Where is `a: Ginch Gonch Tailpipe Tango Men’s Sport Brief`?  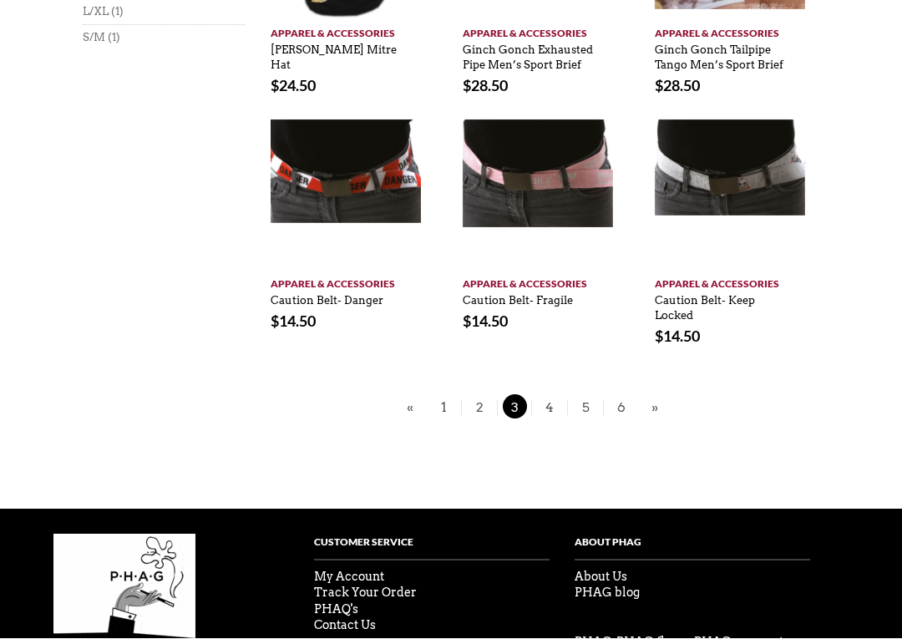
a: Ginch Gonch Tailpipe Tango Men’s Sport Brief is located at coordinates (719, 54).